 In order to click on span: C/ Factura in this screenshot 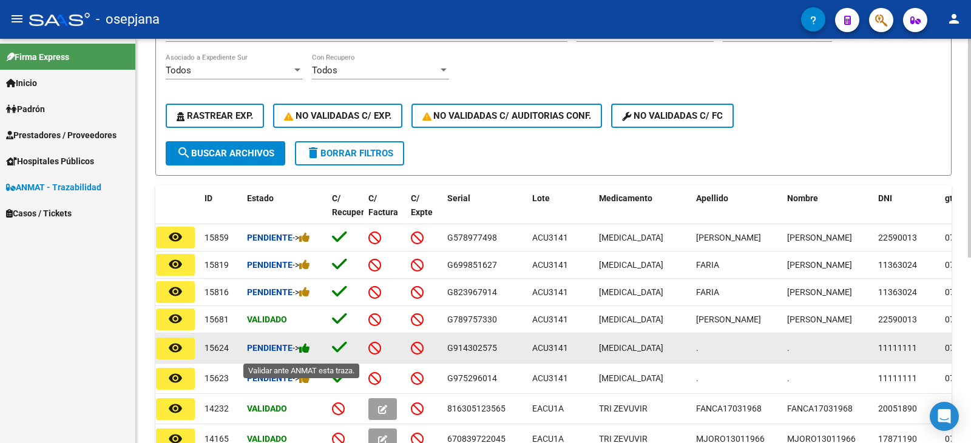, I will do `click(383, 205)`.